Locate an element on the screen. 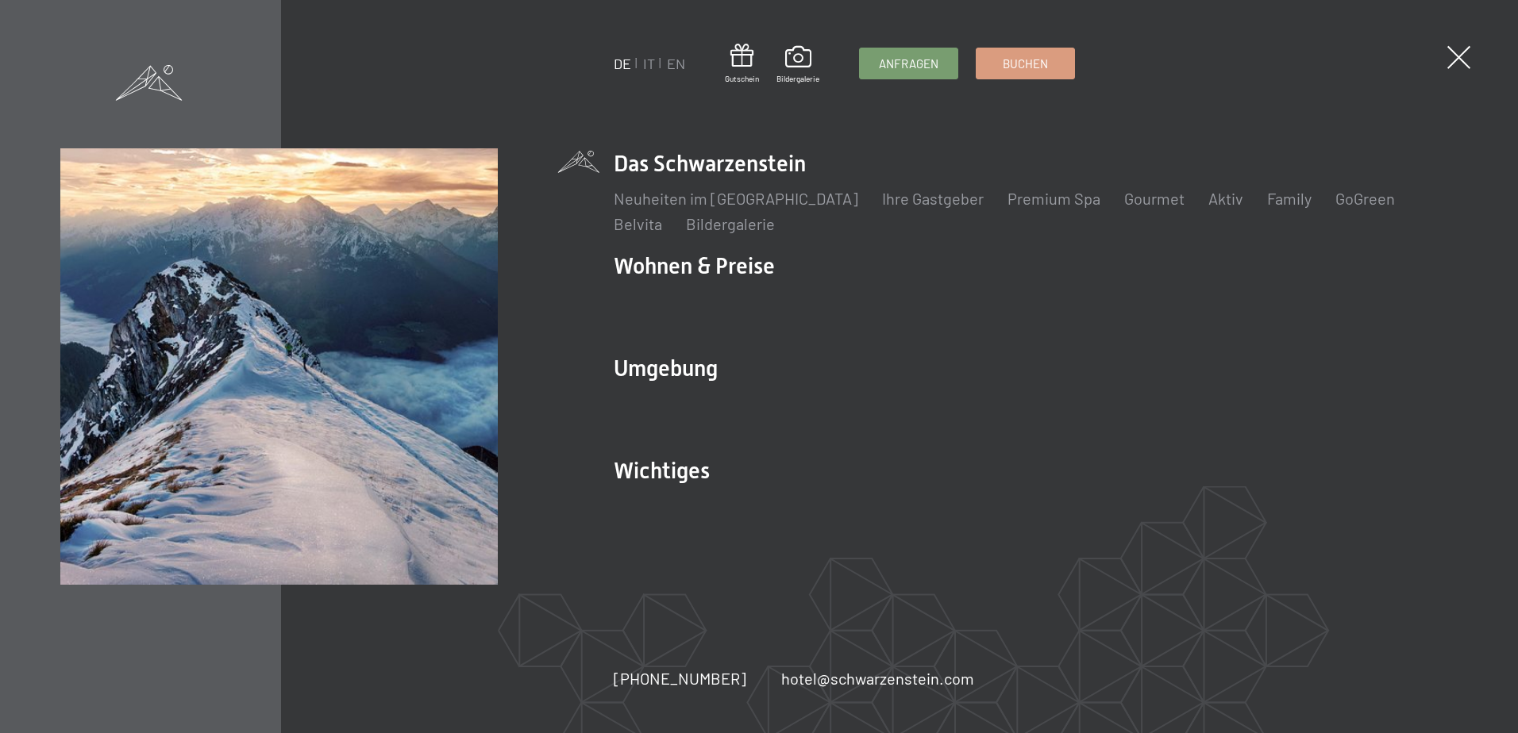 The height and width of the screenshot is (733, 1518). span: Gutschein is located at coordinates (741, 79).